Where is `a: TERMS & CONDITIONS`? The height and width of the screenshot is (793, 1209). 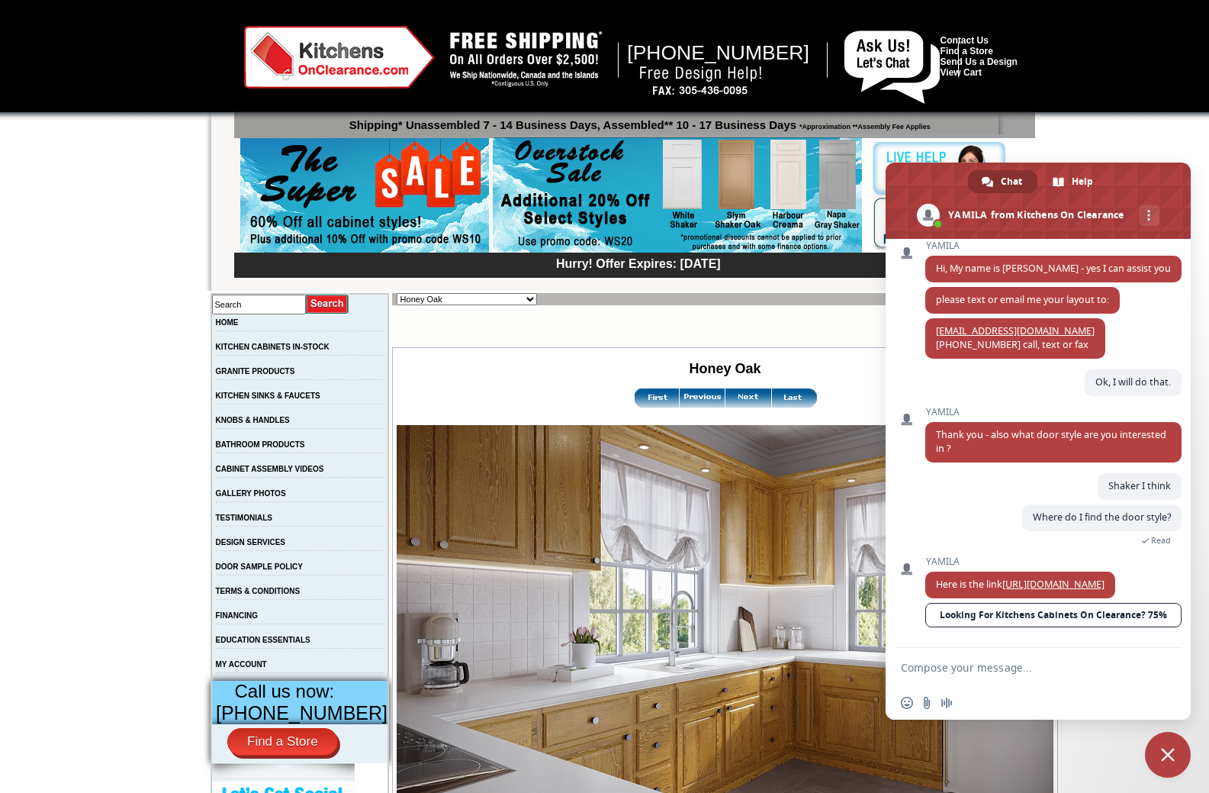
a: TERMS & CONDITIONS is located at coordinates (258, 590).